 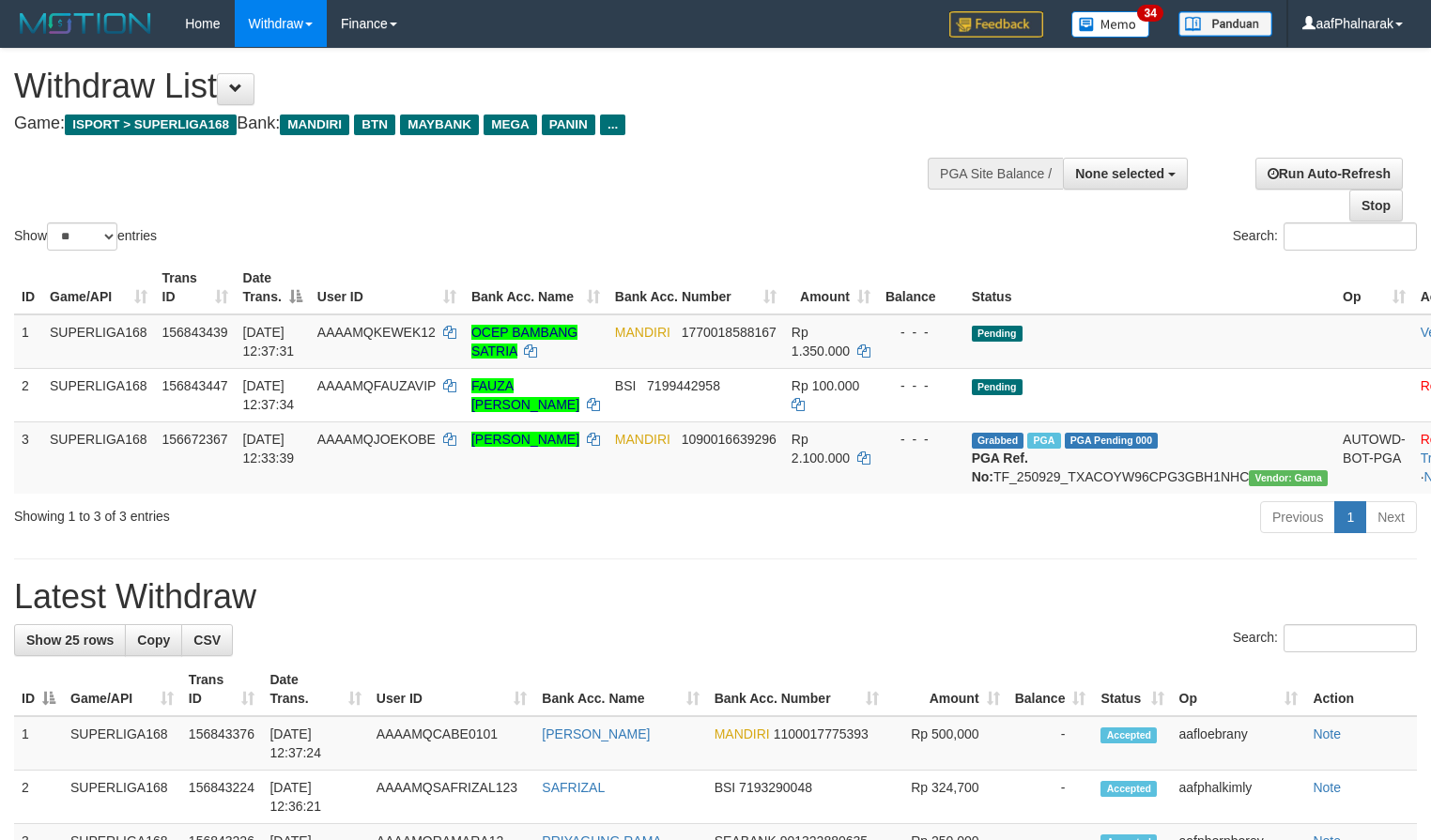 What do you see at coordinates (196, 386) in the screenshot?
I see `span: 156843447` at bounding box center [196, 386].